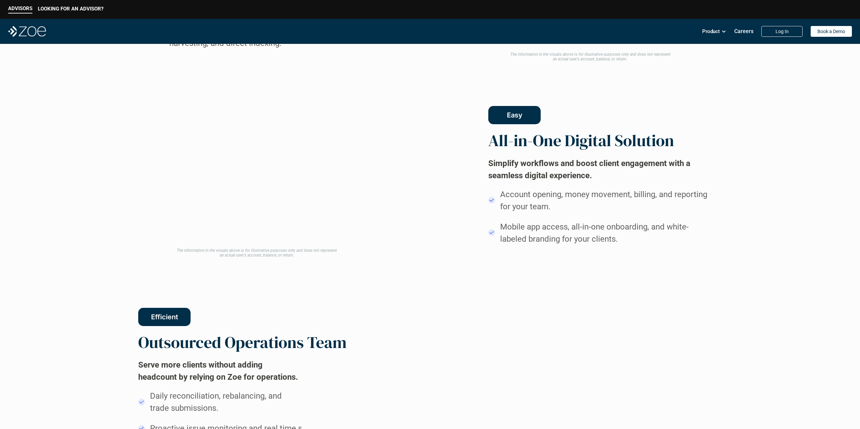  What do you see at coordinates (831, 31) in the screenshot?
I see `p: Book a Demo` at bounding box center [831, 31].